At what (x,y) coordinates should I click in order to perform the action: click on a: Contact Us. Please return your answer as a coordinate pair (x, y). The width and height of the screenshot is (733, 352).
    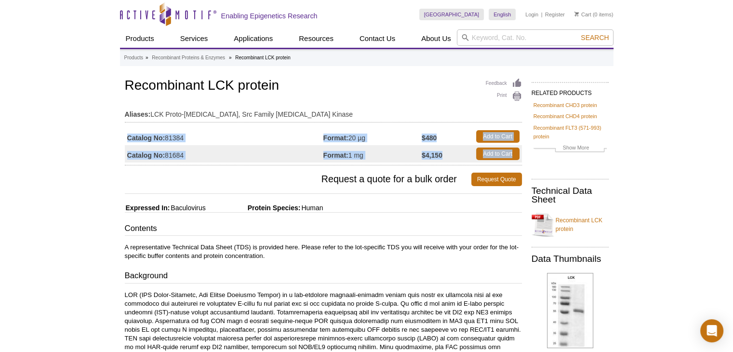
    Looking at the image, I should click on (377, 39).